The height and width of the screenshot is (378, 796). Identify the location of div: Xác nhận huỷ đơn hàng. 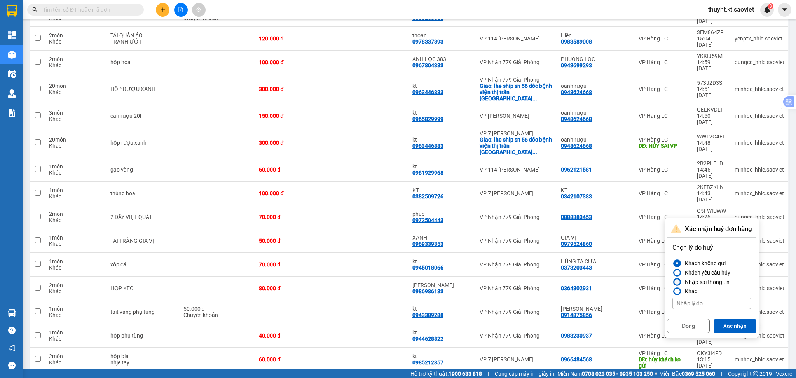
(712, 229).